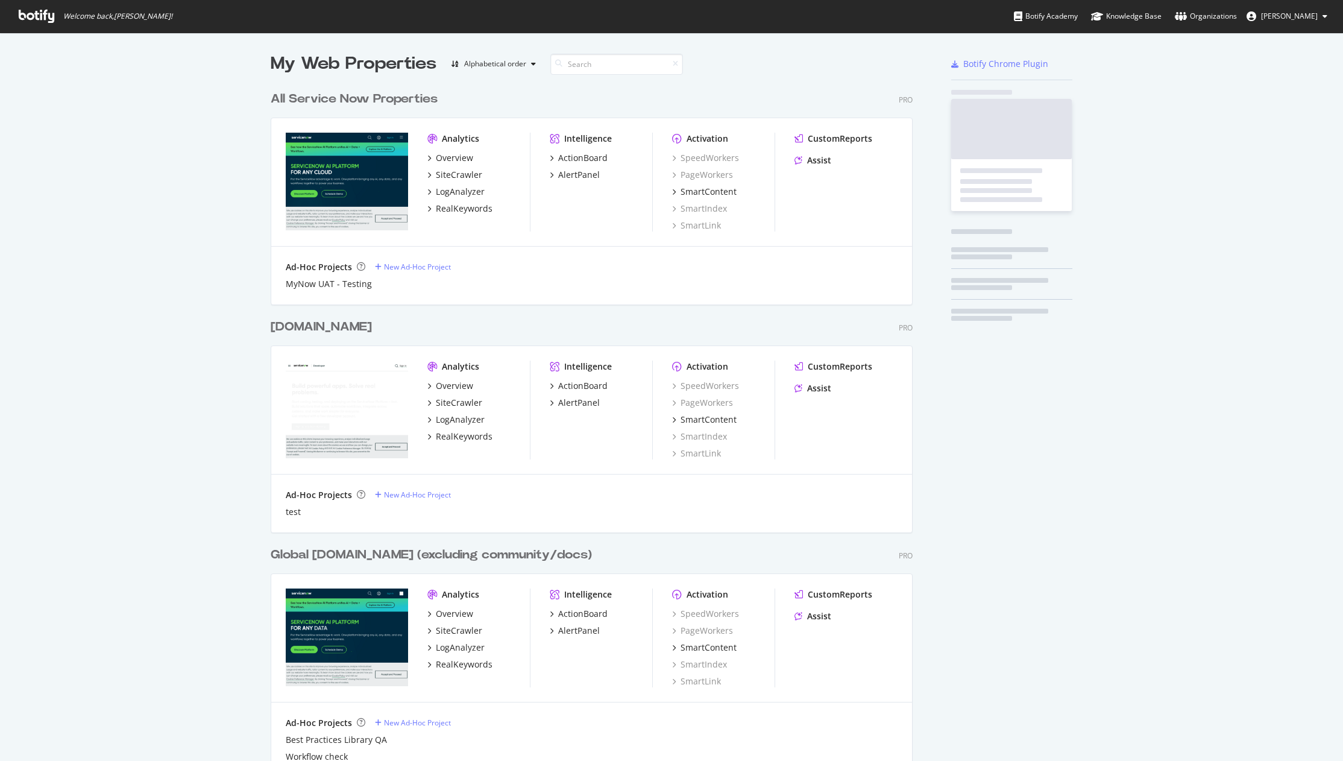 This screenshot has width=1343, height=761. Describe the element at coordinates (356, 99) in the screenshot. I see `a: All Service Now Properties` at that location.